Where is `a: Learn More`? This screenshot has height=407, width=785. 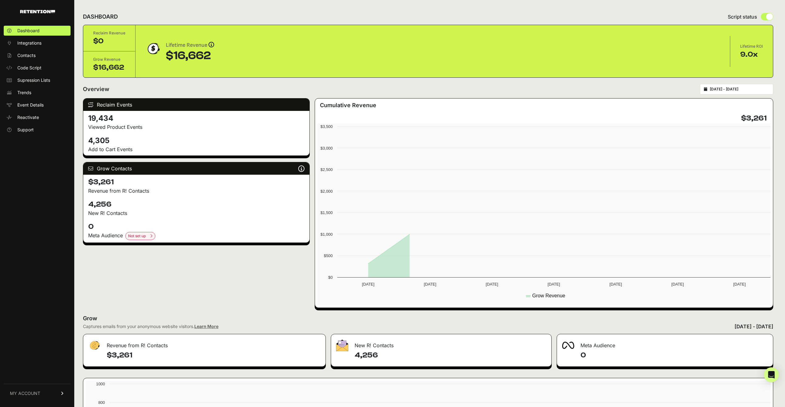 a: Learn More is located at coordinates (206, 326).